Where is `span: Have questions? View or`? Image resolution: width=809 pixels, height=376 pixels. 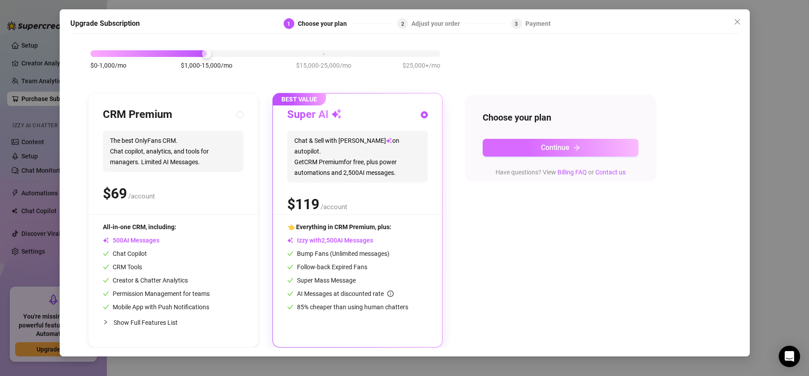 span: Have questions? View or is located at coordinates (561, 172).